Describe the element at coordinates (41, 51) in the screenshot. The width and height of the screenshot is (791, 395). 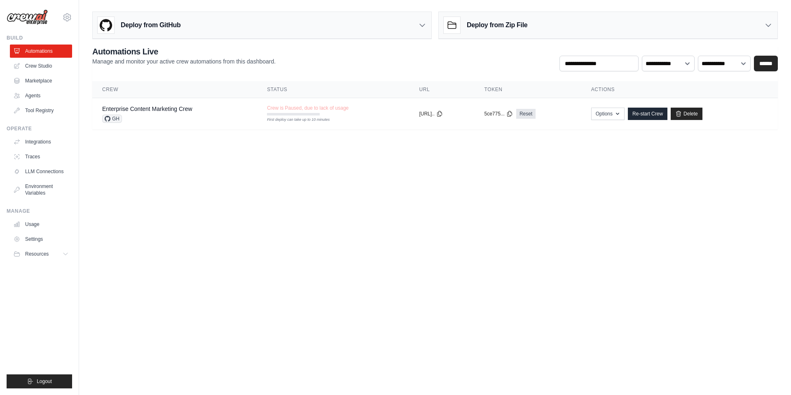
I see `a: Automations` at that location.